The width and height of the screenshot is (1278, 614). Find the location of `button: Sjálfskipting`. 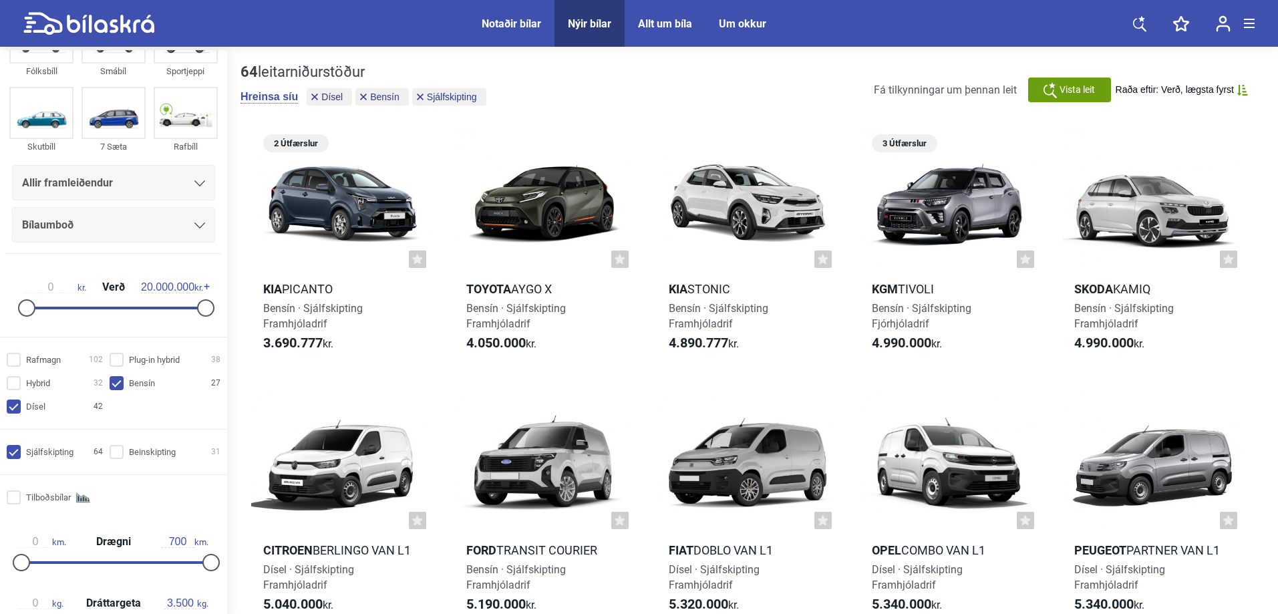

button: Sjálfskipting is located at coordinates (449, 97).